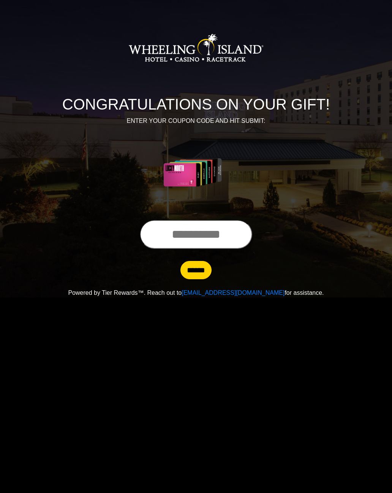  Describe the element at coordinates (196, 292) in the screenshot. I see `span: Powered by Tier Rewards™. Reach out to for assistance.` at that location.